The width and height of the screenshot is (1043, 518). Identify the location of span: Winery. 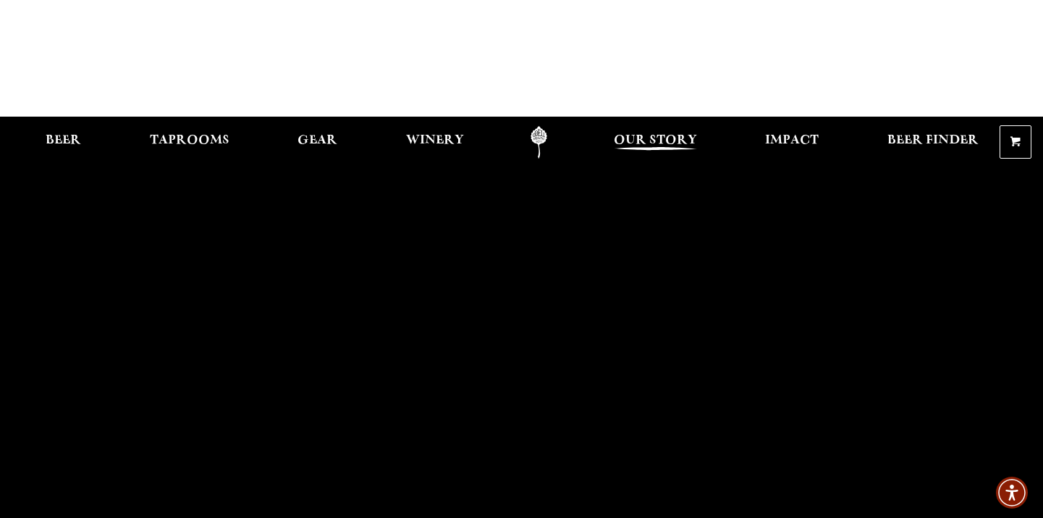
(435, 140).